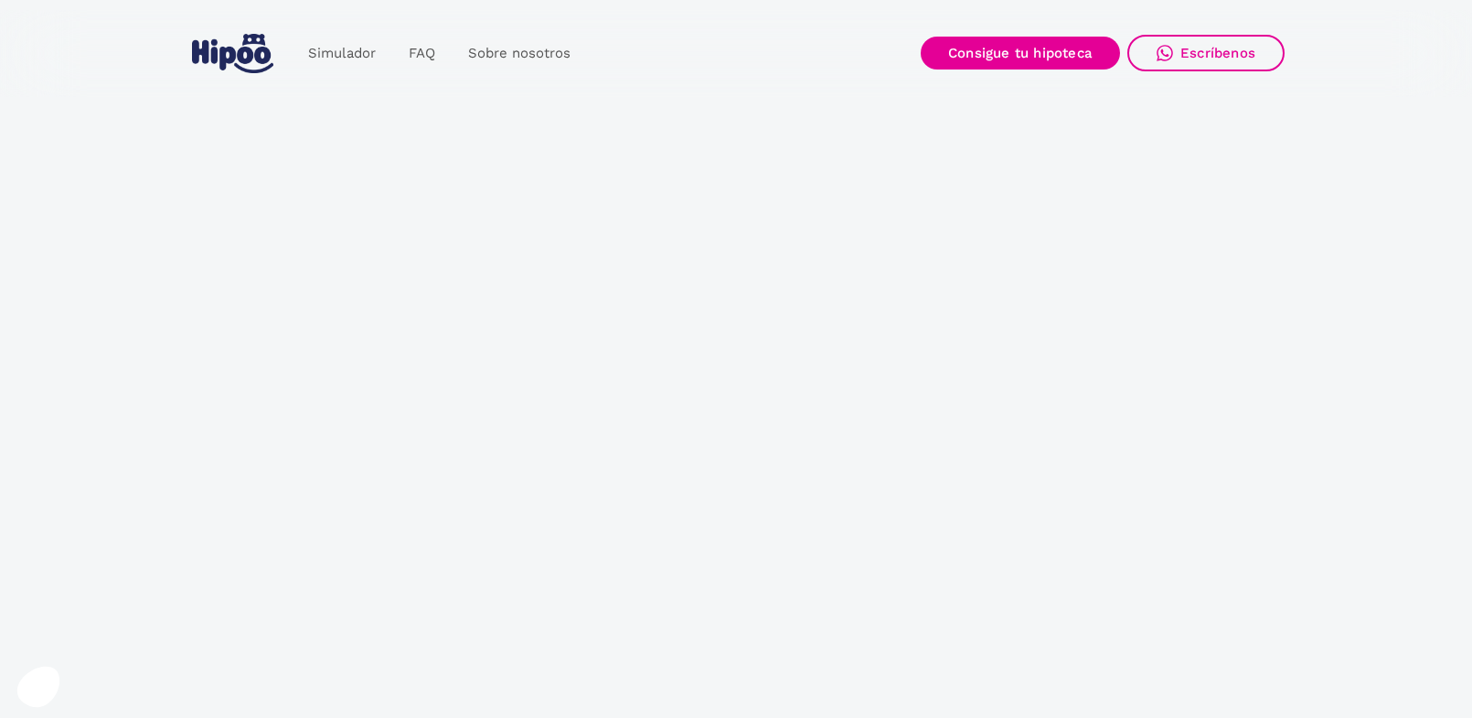  Describe the element at coordinates (421, 53) in the screenshot. I see `a: FAQ` at that location.